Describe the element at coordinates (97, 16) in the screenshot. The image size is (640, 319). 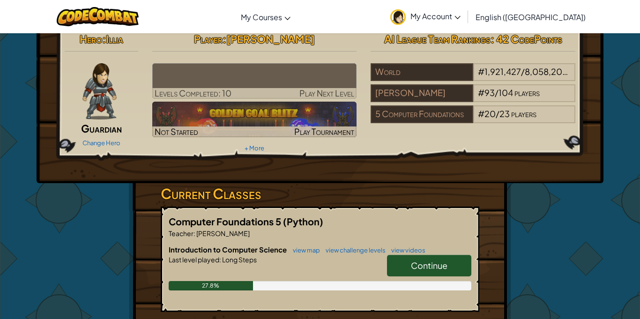
I see `a: CodeCombat logo` at that location.